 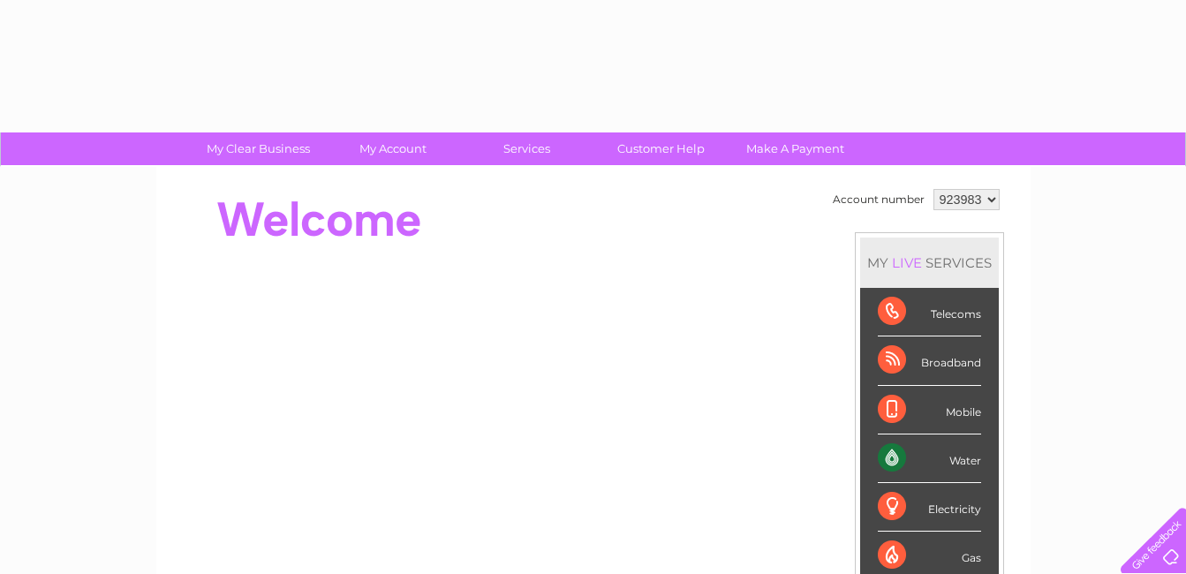 I want to click on div: Electricity, so click(x=929, y=507).